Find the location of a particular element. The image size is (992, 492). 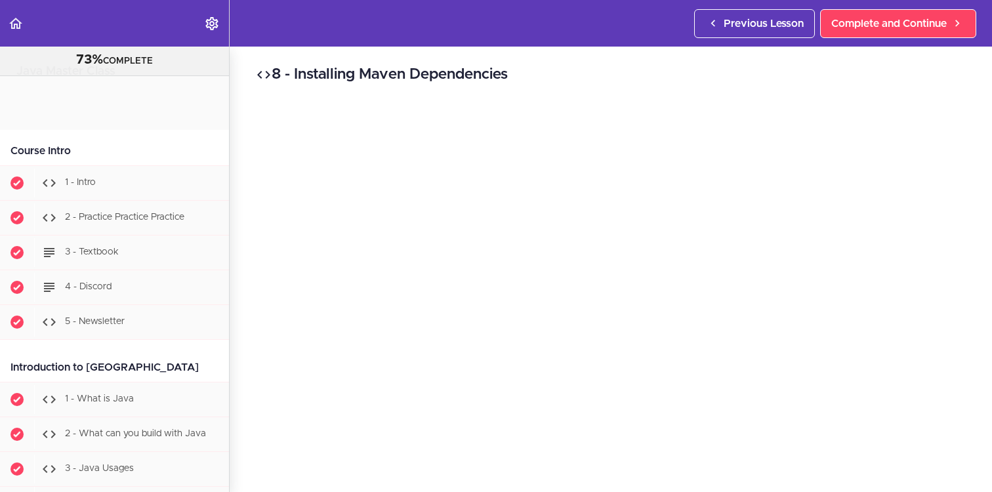

span: 5 - Newsletter is located at coordinates (94, 321).